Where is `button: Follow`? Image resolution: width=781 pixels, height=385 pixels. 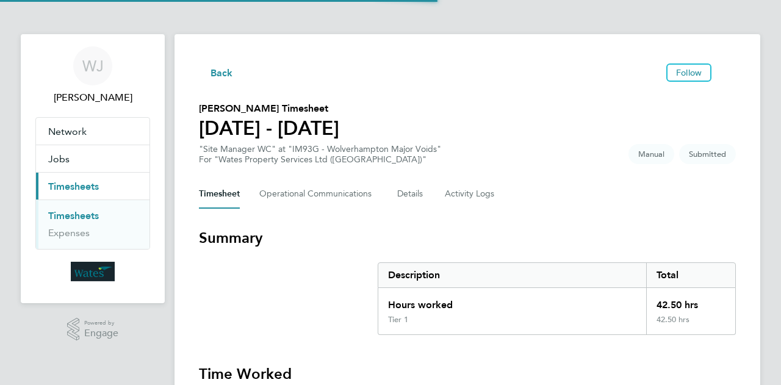
button: Follow is located at coordinates (689, 73).